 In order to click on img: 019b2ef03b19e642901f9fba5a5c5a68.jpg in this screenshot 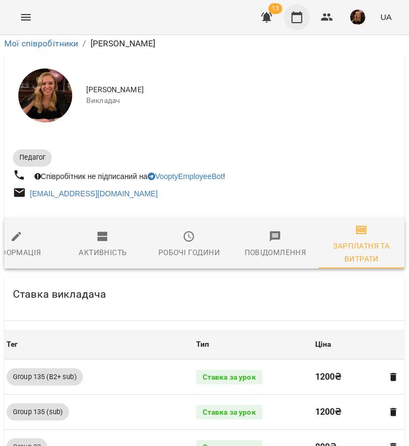, I will do `click(358, 17)`.